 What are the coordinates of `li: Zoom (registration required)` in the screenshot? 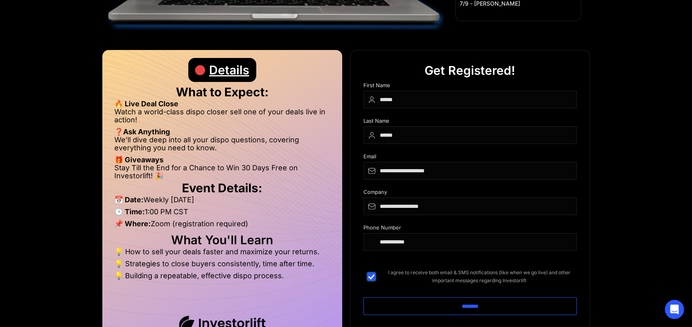 It's located at (222, 226).